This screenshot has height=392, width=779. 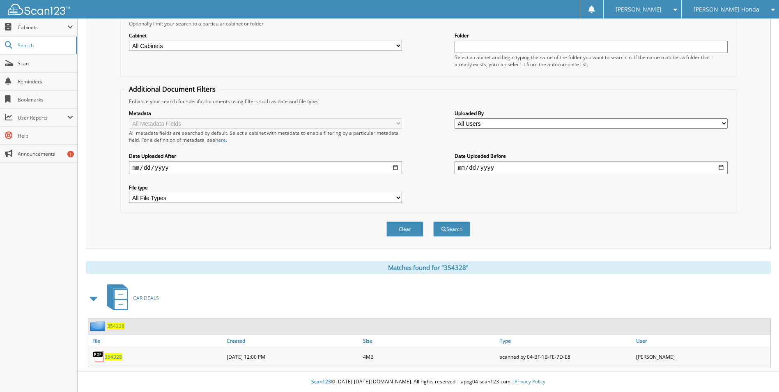 What do you see at coordinates (591, 168) in the screenshot?
I see `input: end` at bounding box center [591, 168].